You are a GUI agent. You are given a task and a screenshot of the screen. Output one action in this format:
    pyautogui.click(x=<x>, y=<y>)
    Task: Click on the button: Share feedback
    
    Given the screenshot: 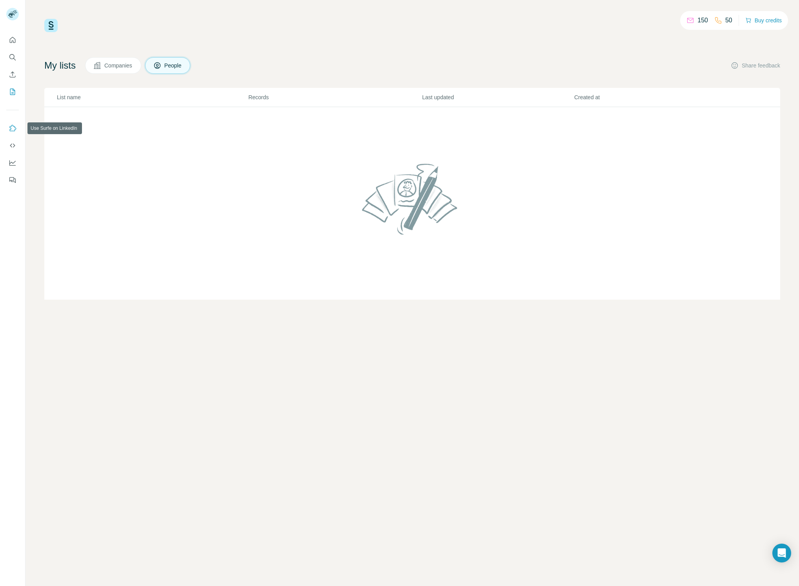 What is the action you would take?
    pyautogui.click(x=755, y=65)
    